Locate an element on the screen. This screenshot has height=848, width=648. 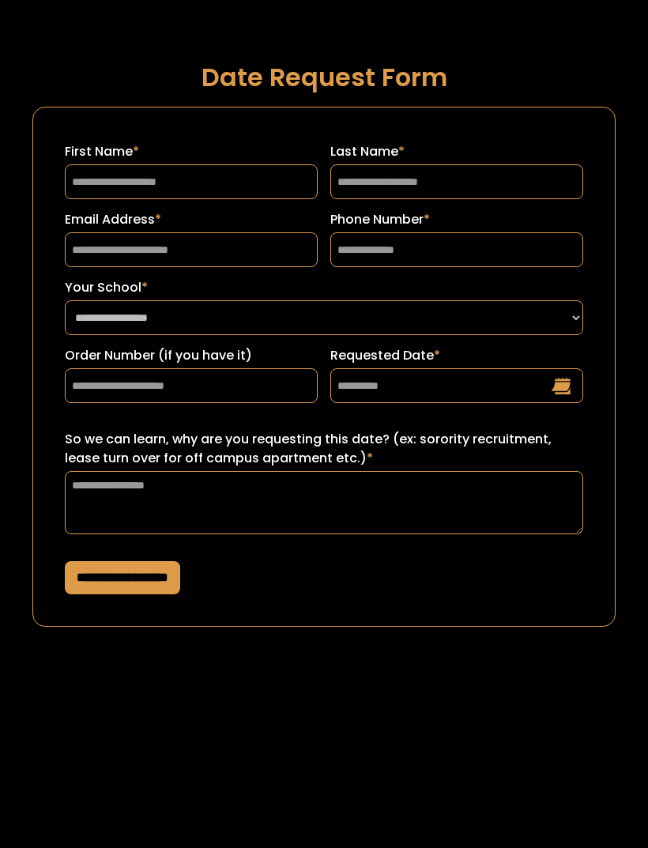
label: So we can learn, why are you requesting this date? (ex: sorority recruitment, lease turn over for... is located at coordinates (324, 449).